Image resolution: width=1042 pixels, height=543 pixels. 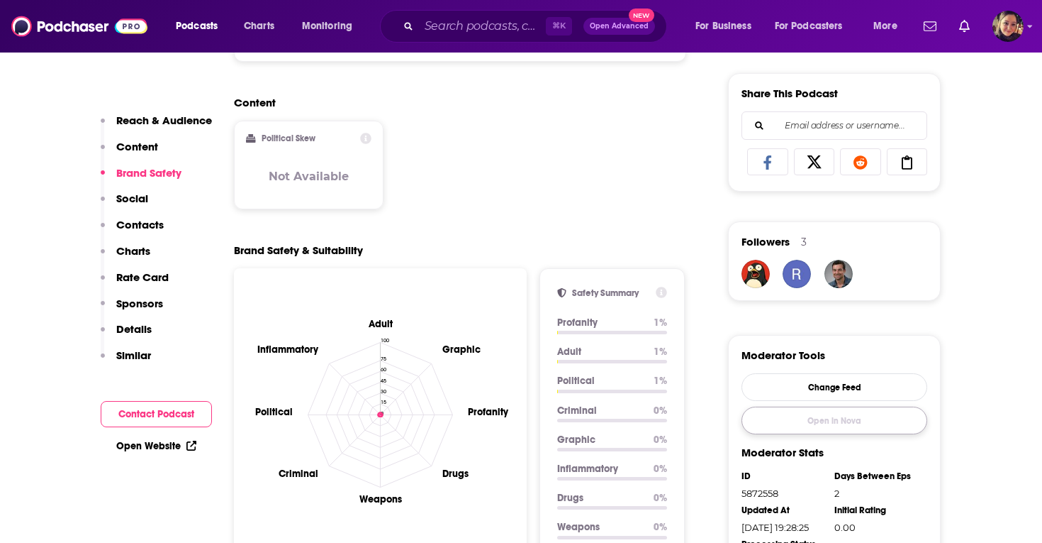 I want to click on tspan: 15, so click(x=384, y=401).